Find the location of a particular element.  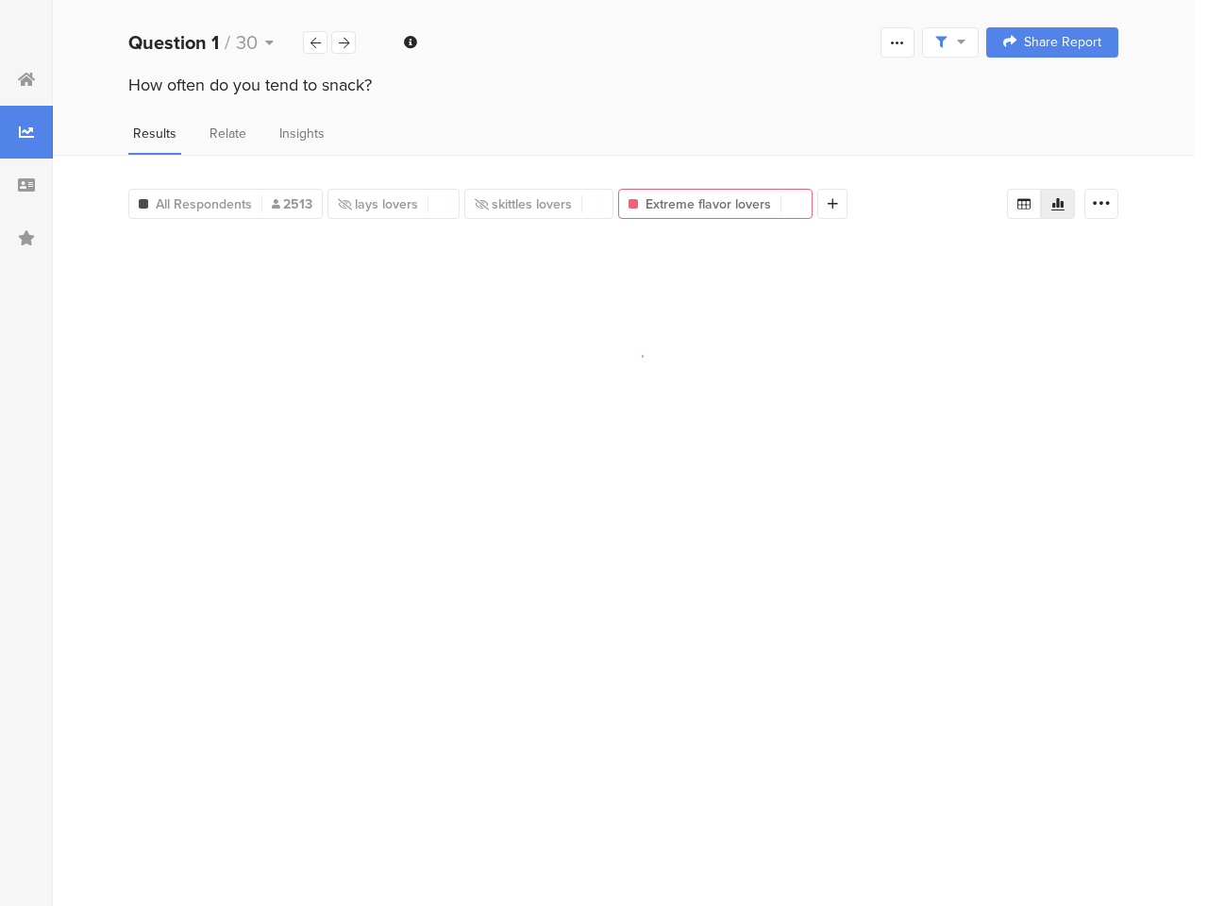

span: Results is located at coordinates (155, 133).